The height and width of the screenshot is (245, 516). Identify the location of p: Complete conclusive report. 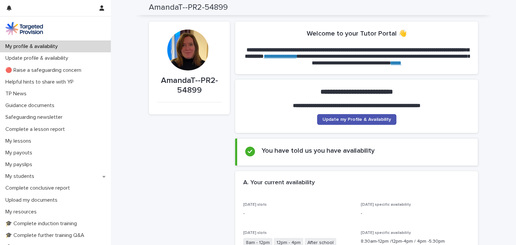
(39, 188).